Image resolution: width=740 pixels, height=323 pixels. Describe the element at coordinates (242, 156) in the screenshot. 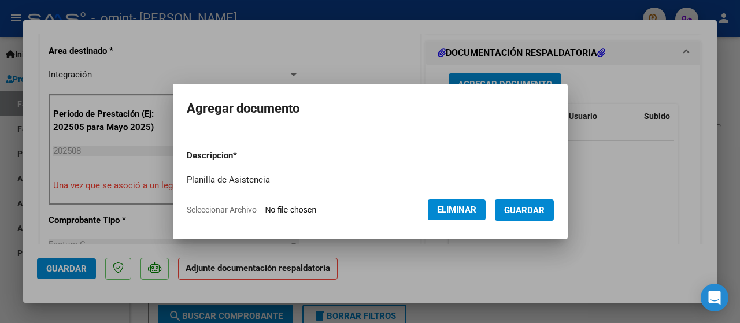

I see `p: Descripcion` at that location.